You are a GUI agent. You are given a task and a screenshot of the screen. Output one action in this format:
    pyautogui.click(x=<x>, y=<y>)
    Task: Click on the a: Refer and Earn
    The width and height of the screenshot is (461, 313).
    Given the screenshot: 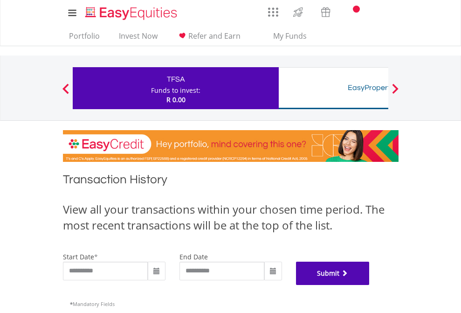 What is the action you would take?
    pyautogui.click(x=208, y=38)
    